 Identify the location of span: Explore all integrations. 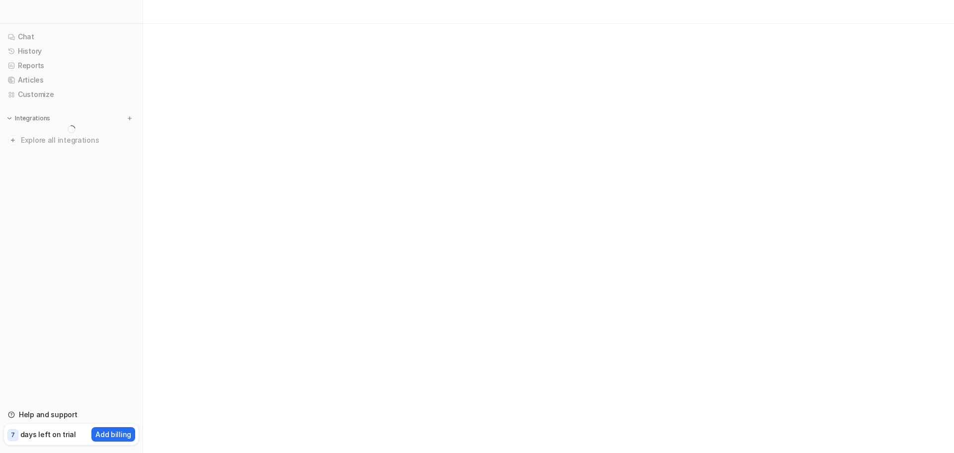
(78, 140).